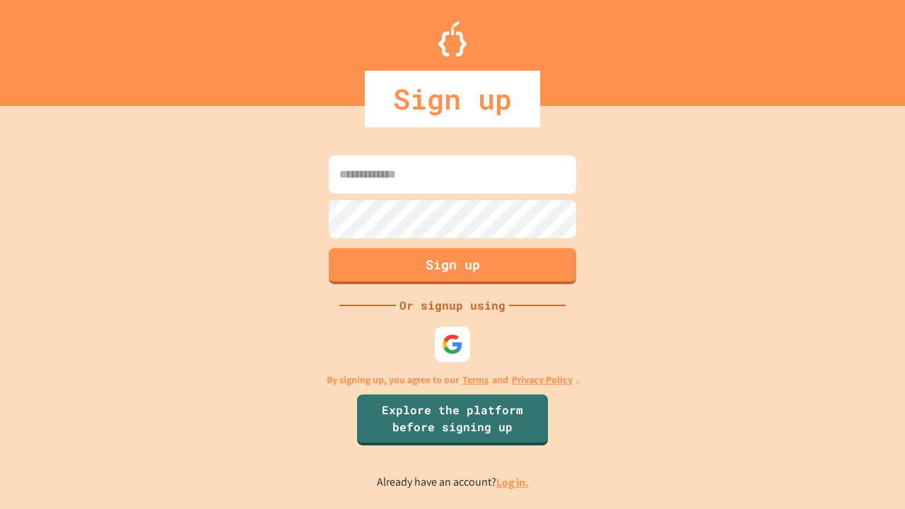 This screenshot has height=509, width=905. What do you see at coordinates (513, 482) in the screenshot?
I see `a: Log in.` at bounding box center [513, 482].